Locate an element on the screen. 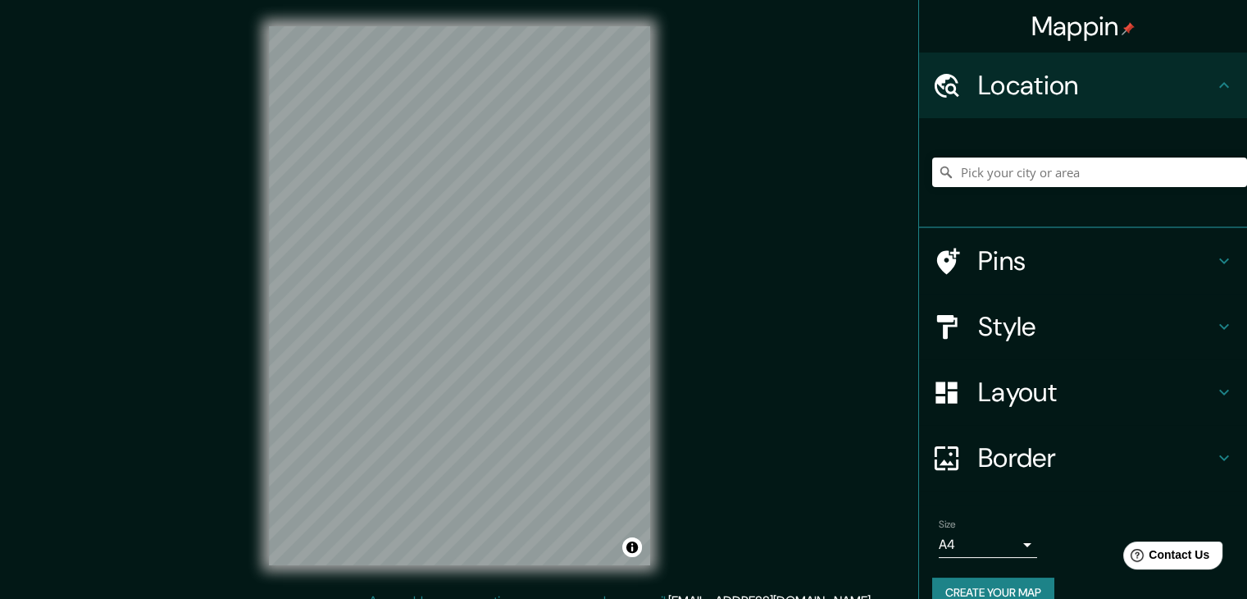  div: Layout is located at coordinates (1083, 392).